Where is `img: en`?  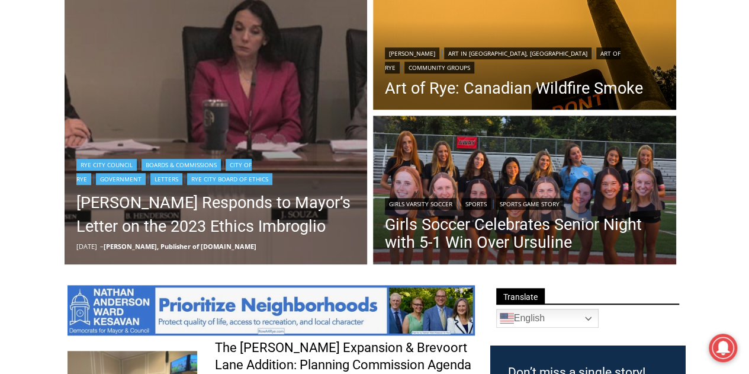
img: en is located at coordinates (507, 318).